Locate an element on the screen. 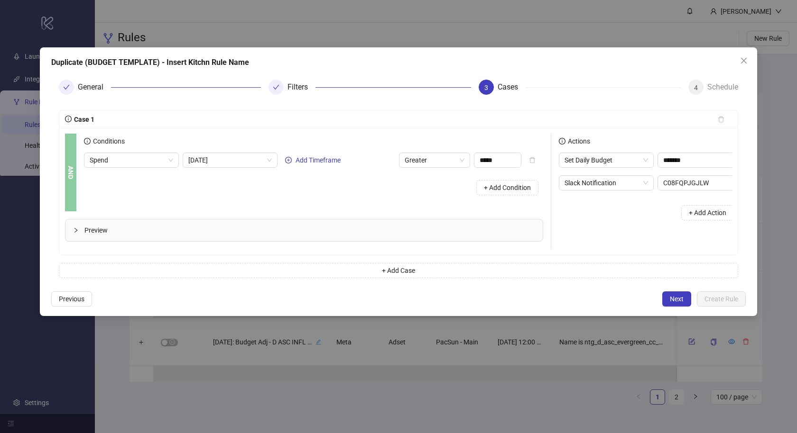 The height and width of the screenshot is (433, 797). button: Create Rule is located at coordinates (721, 299).